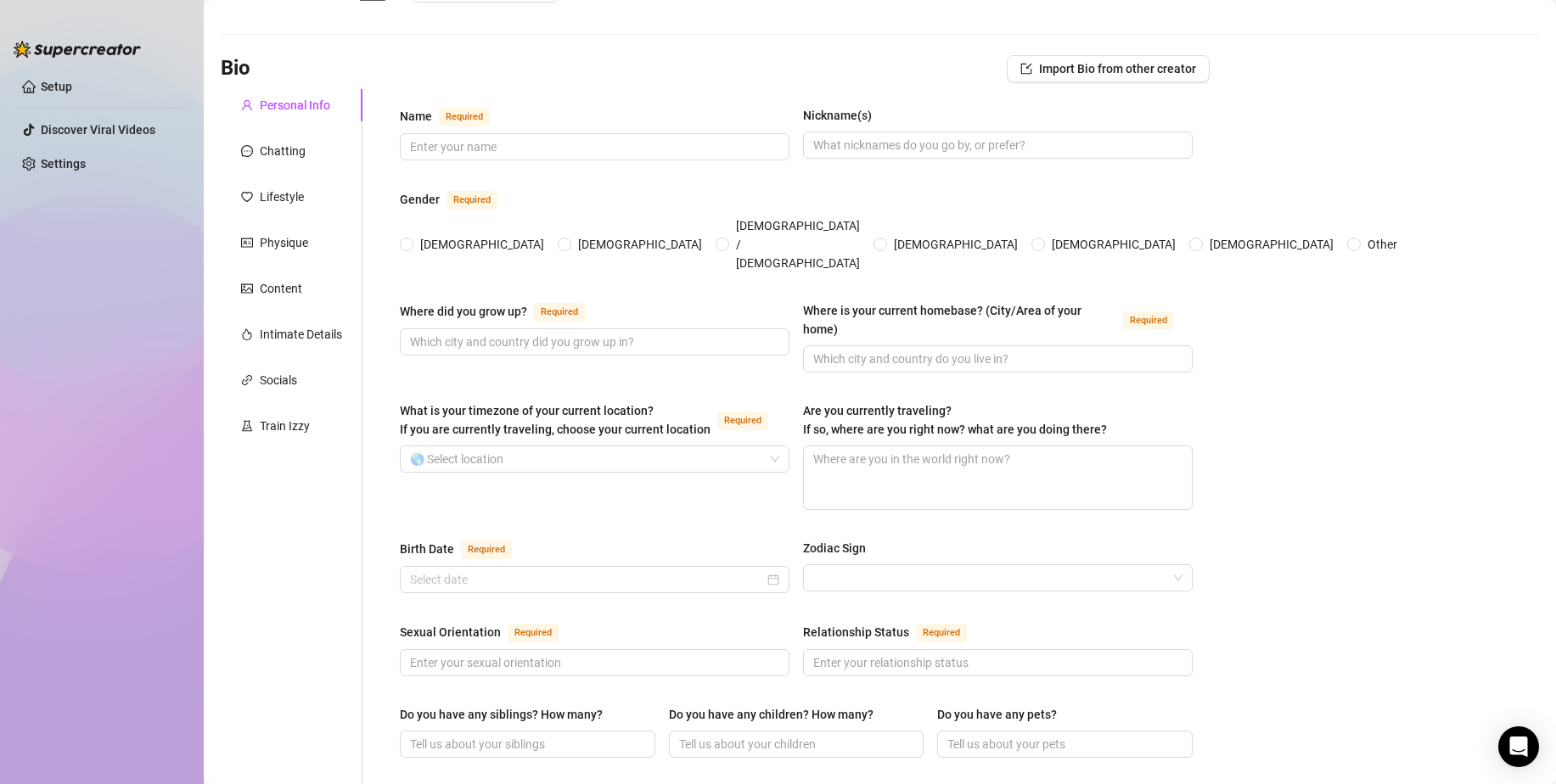  Describe the element at coordinates (855, 632) in the screenshot. I see `div: Relationship Status` at that location.